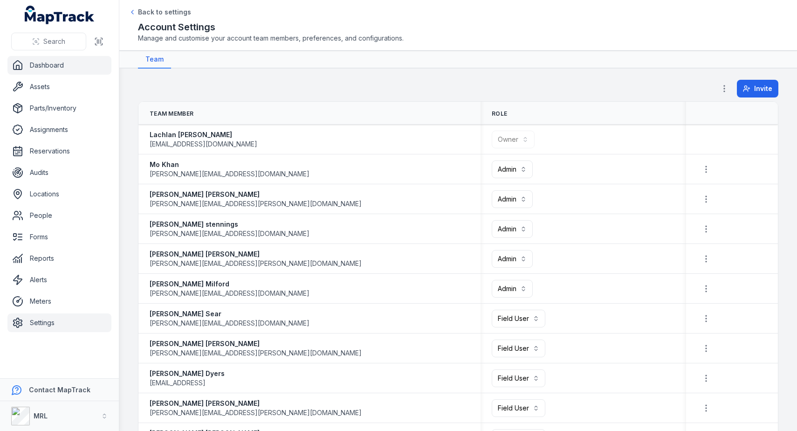  I want to click on a: Back to settings, so click(160, 12).